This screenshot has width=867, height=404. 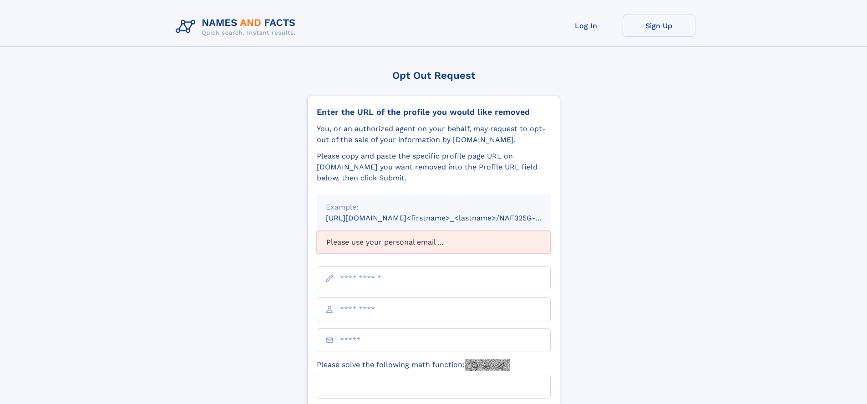 What do you see at coordinates (238, 27) in the screenshot?
I see `img: Logo Names and Facts` at bounding box center [238, 27].